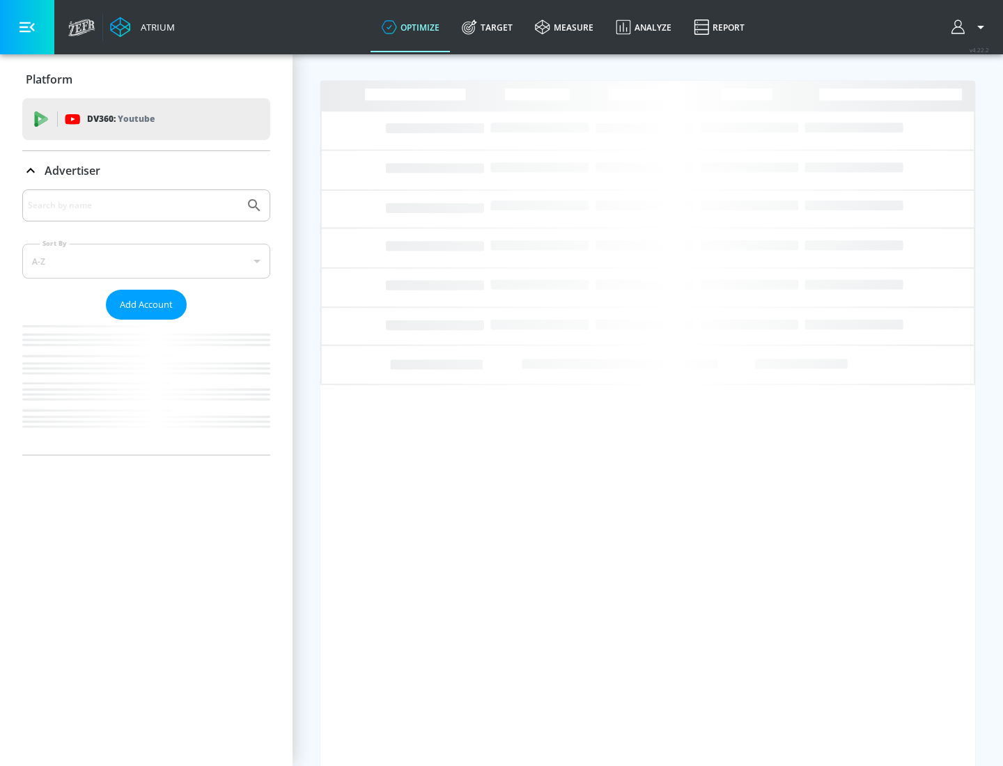  Describe the element at coordinates (136, 118) in the screenshot. I see `p: Youtube` at that location.